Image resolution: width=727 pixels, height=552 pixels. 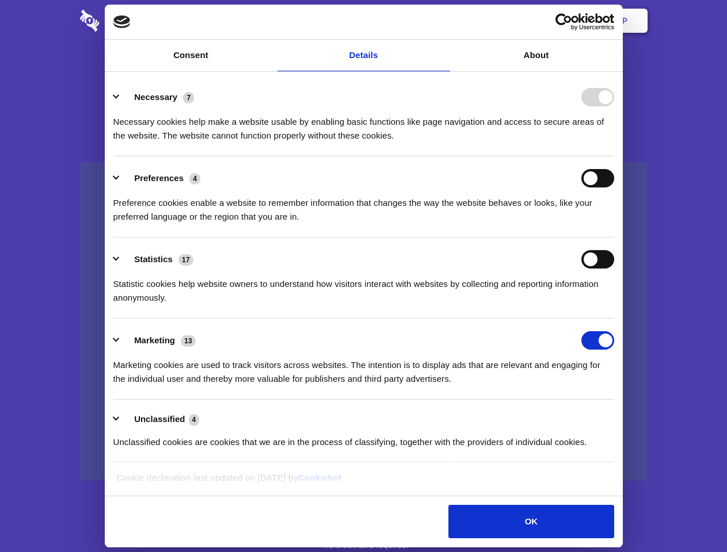 What do you see at coordinates (364, 124) in the screenshot?
I see `div: Necessary cookies help make a website usable by enabling basic functions like page navigation and...` at bounding box center [364, 124].